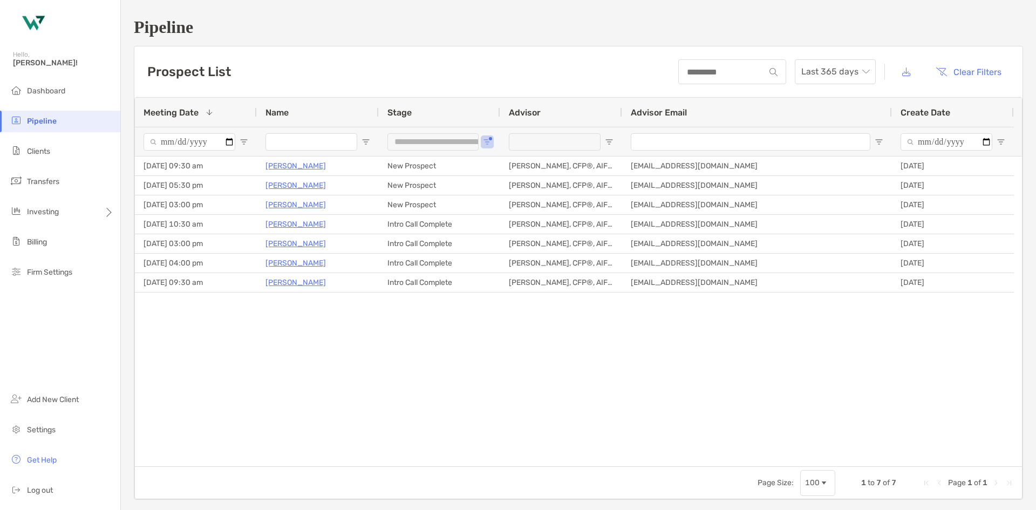  What do you see at coordinates (925, 112) in the screenshot?
I see `span: Create Date` at bounding box center [925, 112].